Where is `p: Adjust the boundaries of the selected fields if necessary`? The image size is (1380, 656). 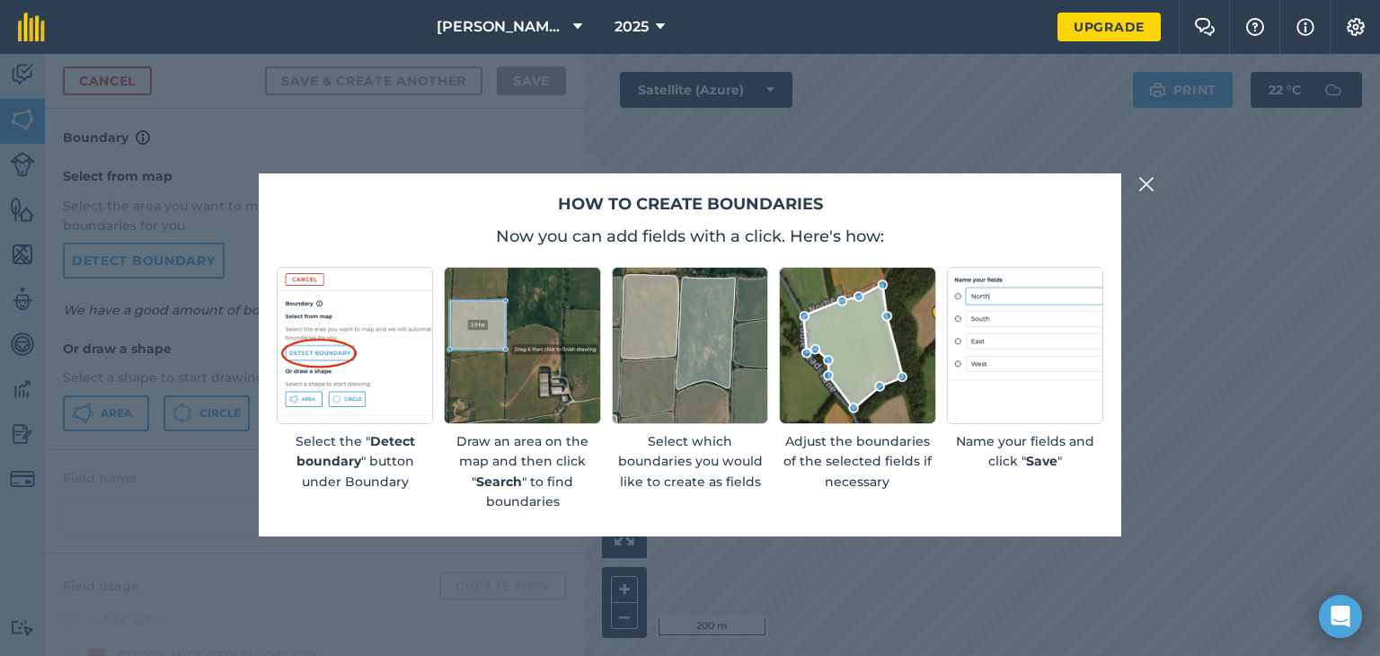
p: Adjust the boundaries of the selected fields if necessary is located at coordinates (857, 461).